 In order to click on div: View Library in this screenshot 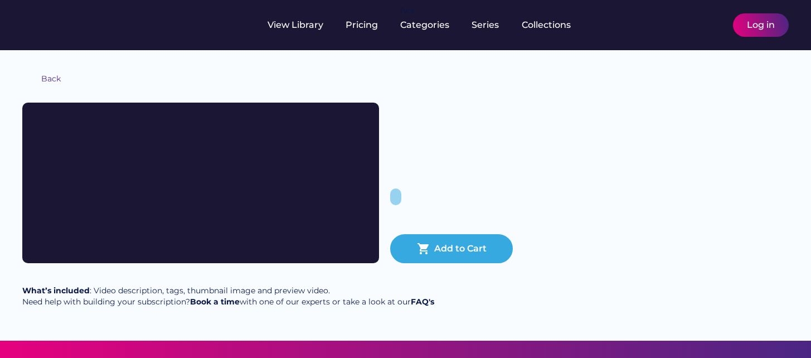, I will do `click(295, 25)`.